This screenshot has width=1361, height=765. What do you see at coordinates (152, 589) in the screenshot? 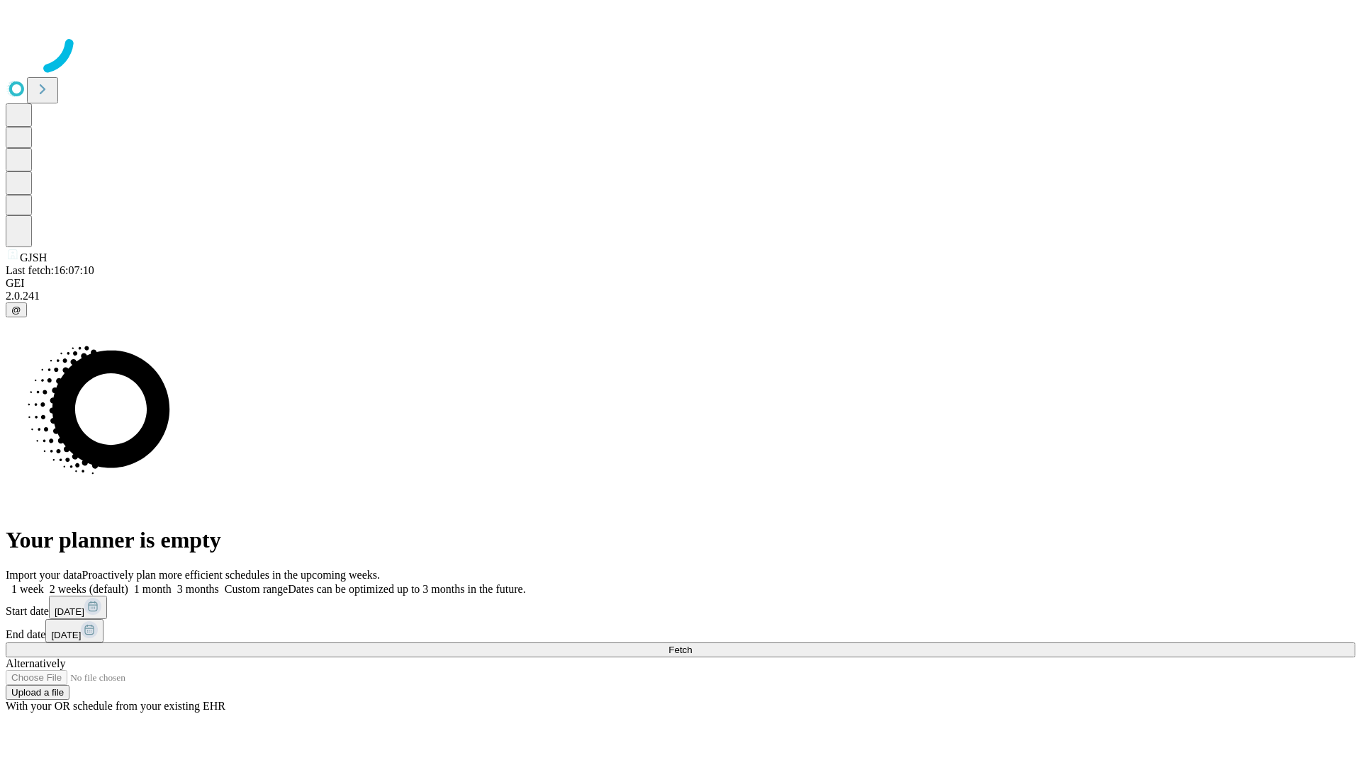
I see `span: 1 month` at bounding box center [152, 589].